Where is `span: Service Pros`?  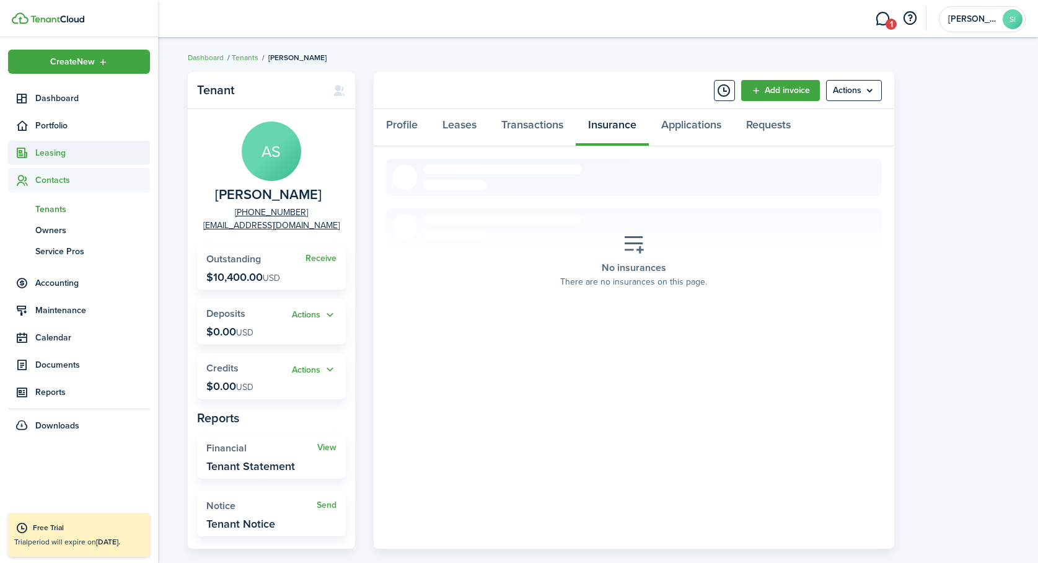 span: Service Pros is located at coordinates (92, 251).